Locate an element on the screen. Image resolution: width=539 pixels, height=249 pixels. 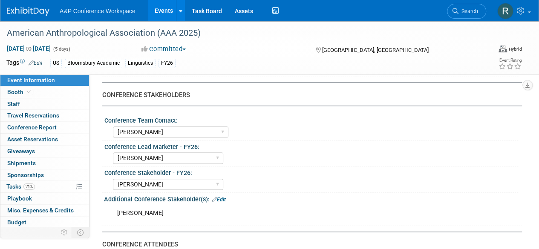
span: to is located at coordinates (29, 49).